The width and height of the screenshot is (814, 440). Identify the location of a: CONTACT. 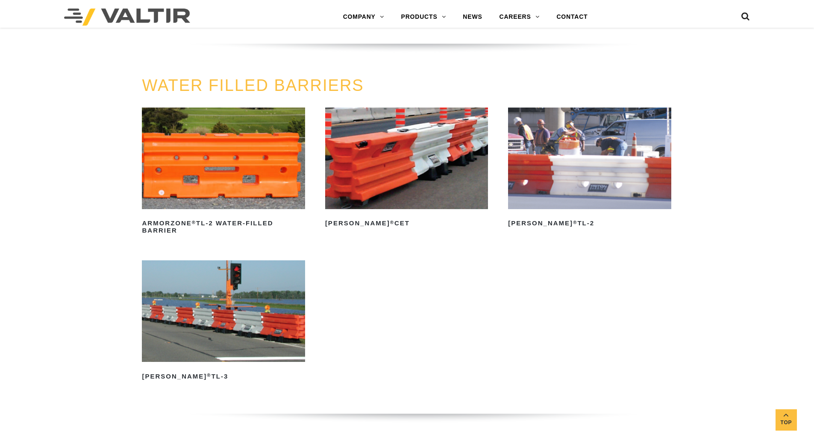
(571, 17).